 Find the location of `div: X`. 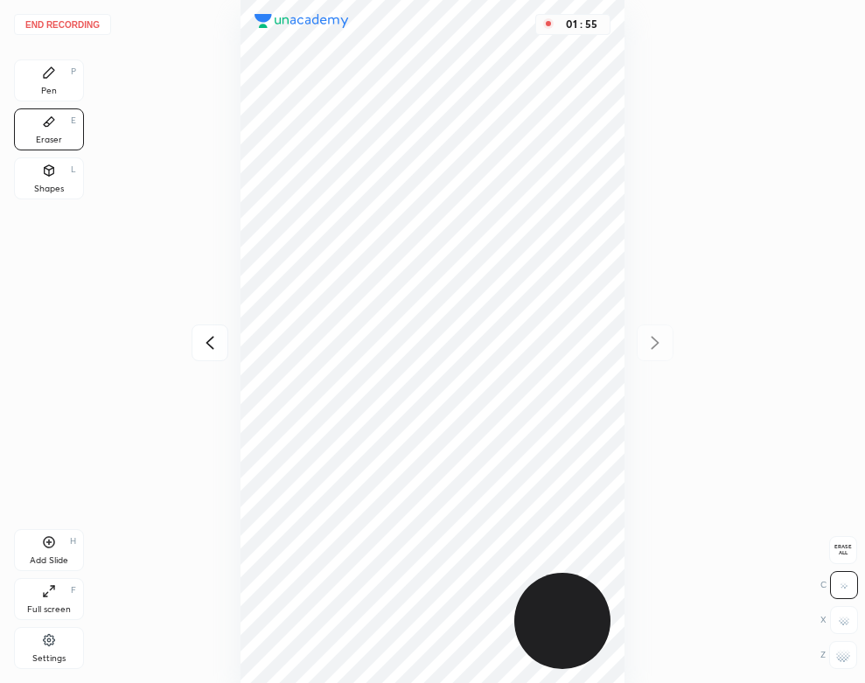

div: X is located at coordinates (839, 620).